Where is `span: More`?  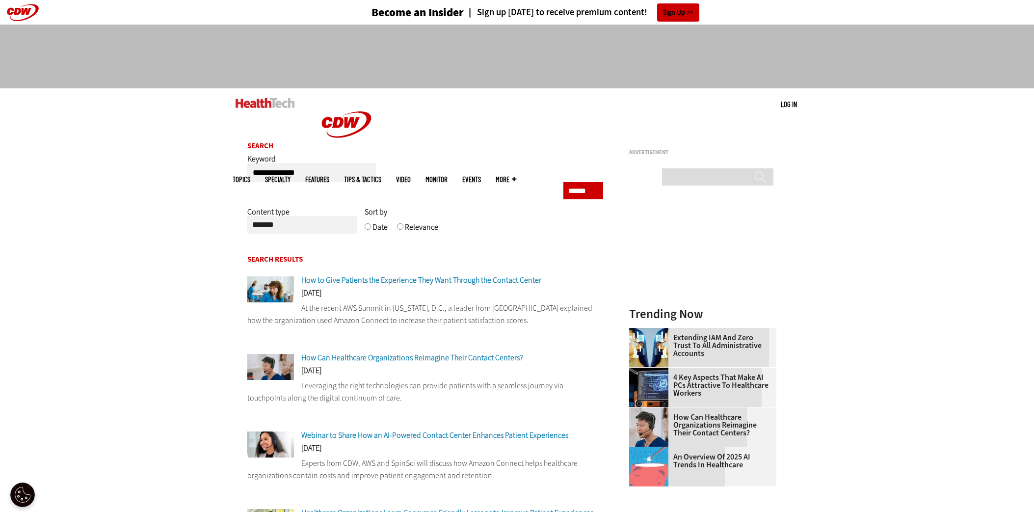
span: More is located at coordinates (506, 179).